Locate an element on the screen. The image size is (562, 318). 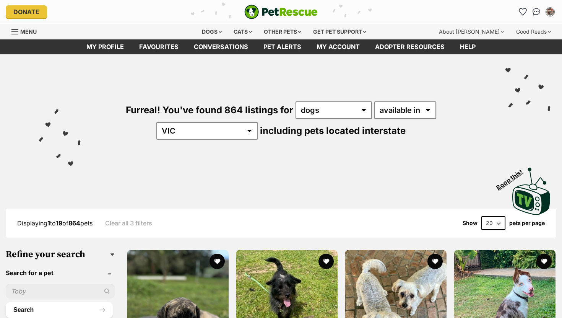
a: Boop this! is located at coordinates (531, 188).